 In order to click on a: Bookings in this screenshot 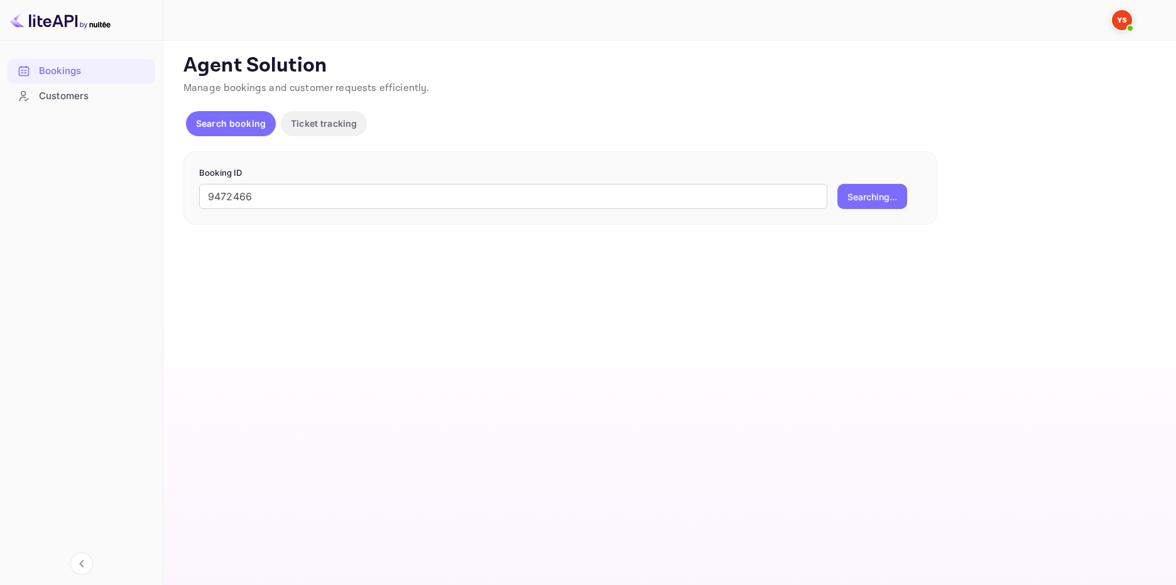, I will do `click(81, 70)`.